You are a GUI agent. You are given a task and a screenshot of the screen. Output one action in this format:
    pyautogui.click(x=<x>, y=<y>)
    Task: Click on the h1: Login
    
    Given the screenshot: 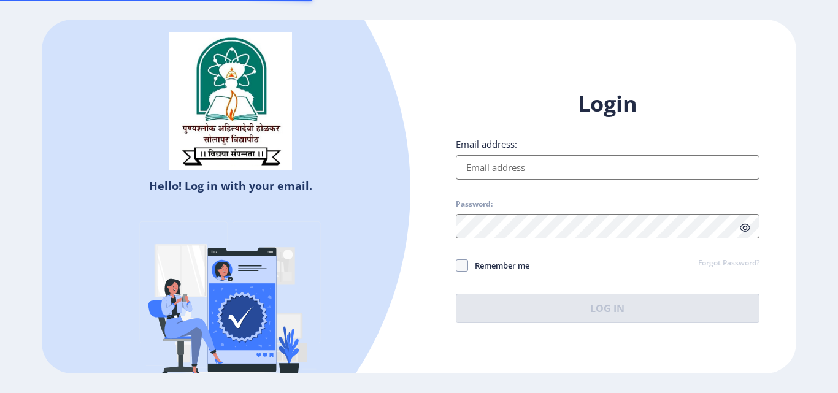 What is the action you would take?
    pyautogui.click(x=607, y=104)
    